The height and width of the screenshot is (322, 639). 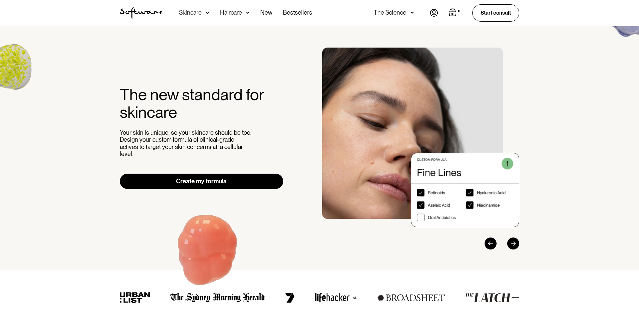 What do you see at coordinates (491, 244) in the screenshot?
I see `div: Previous slide` at bounding box center [491, 244].